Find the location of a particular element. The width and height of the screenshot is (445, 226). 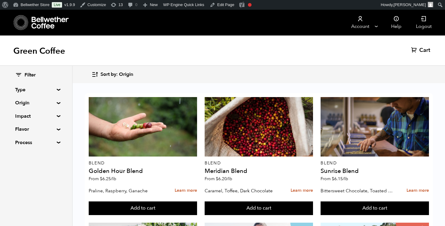

summary: Process is located at coordinates (36, 142).